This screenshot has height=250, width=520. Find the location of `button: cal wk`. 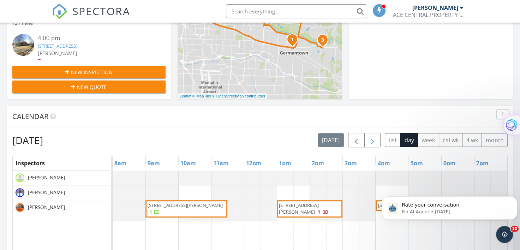

button: cal wk is located at coordinates (451, 140).